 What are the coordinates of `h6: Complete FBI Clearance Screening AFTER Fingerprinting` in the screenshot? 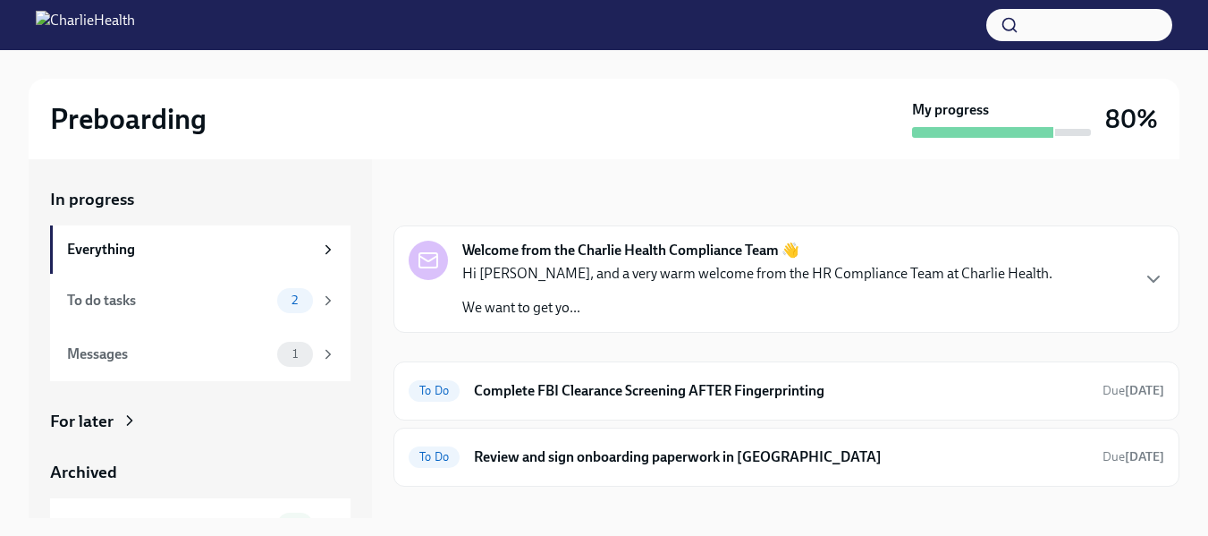 It's located at (781, 391).